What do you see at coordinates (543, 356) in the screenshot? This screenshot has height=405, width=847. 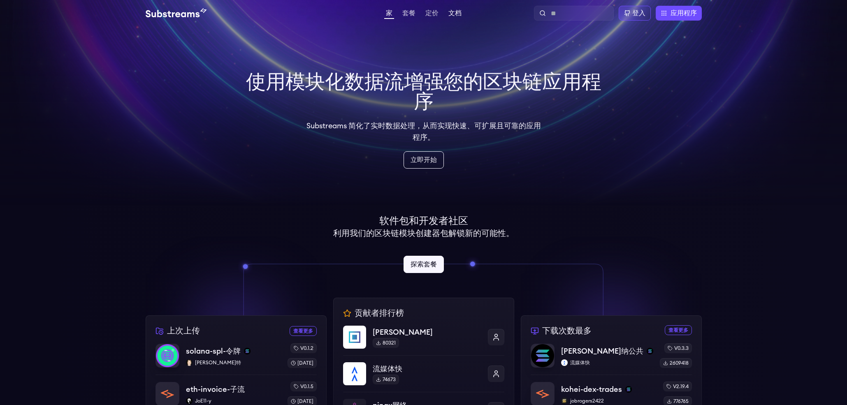 I see `img: 索拉纳公共` at bounding box center [543, 356].